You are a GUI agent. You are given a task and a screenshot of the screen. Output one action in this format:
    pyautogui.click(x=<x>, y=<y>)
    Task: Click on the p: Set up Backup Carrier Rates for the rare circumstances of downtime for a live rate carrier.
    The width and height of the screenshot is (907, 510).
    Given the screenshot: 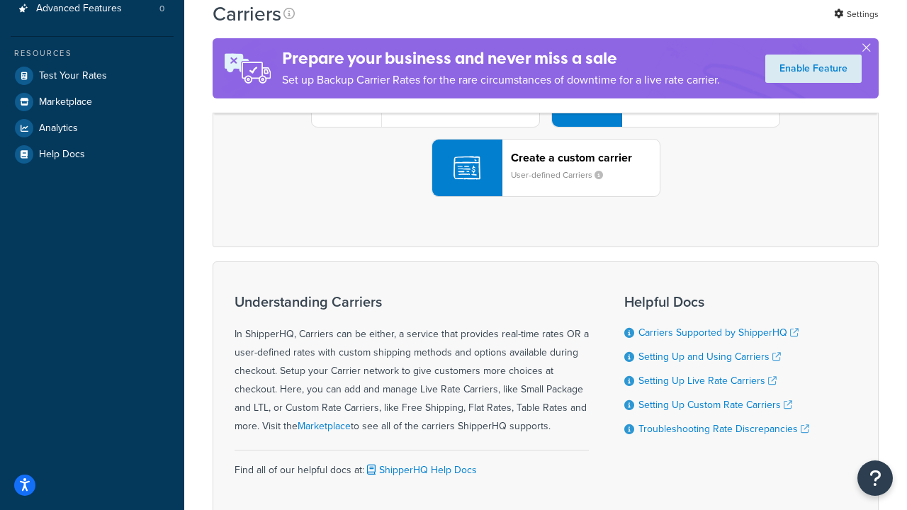 What is the action you would take?
    pyautogui.click(x=501, y=80)
    